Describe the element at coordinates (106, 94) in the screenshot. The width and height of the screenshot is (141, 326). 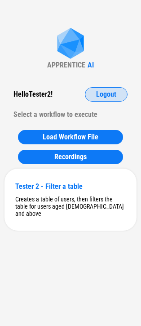
I see `span: Logout` at that location.